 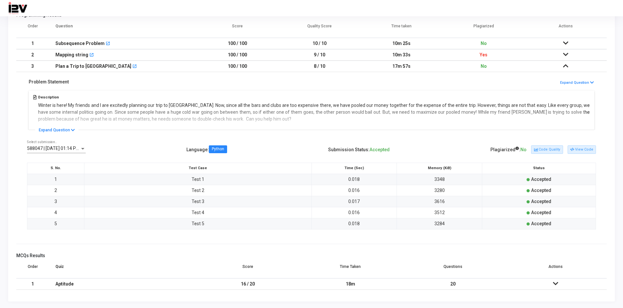 I want to click on th: Time (Sec), so click(x=354, y=168).